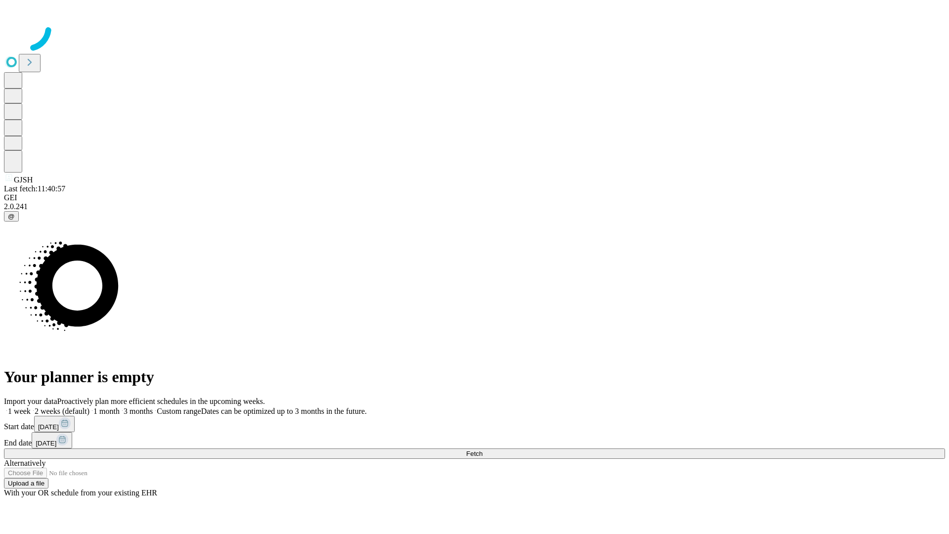 This screenshot has height=534, width=949. Describe the element at coordinates (25, 463) in the screenshot. I see `span: Alternatively` at that location.